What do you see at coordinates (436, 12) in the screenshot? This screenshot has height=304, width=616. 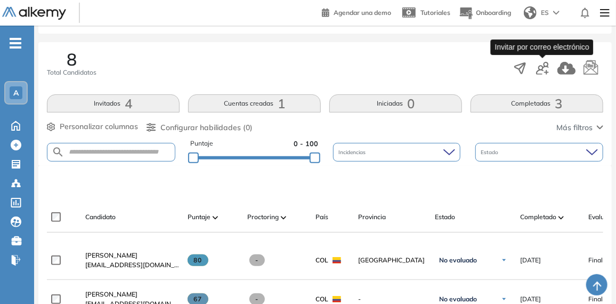 I see `span: Tutoriales` at bounding box center [436, 12].